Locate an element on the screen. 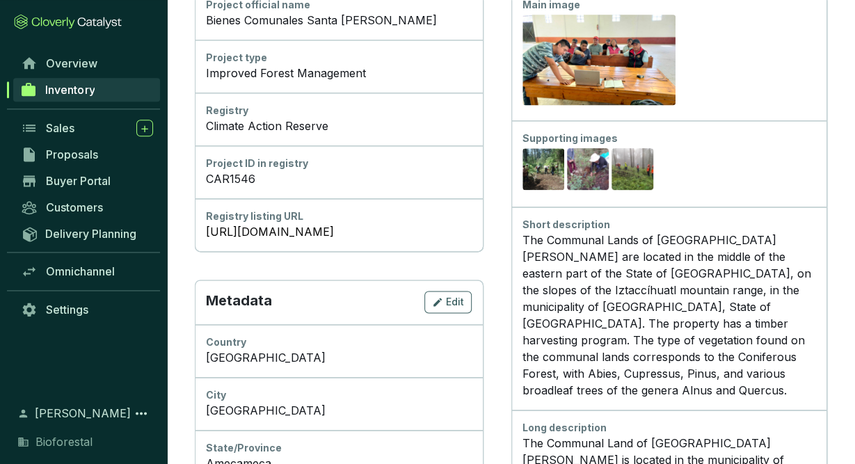 The width and height of the screenshot is (855, 464). div: Long description is located at coordinates (669, 428).